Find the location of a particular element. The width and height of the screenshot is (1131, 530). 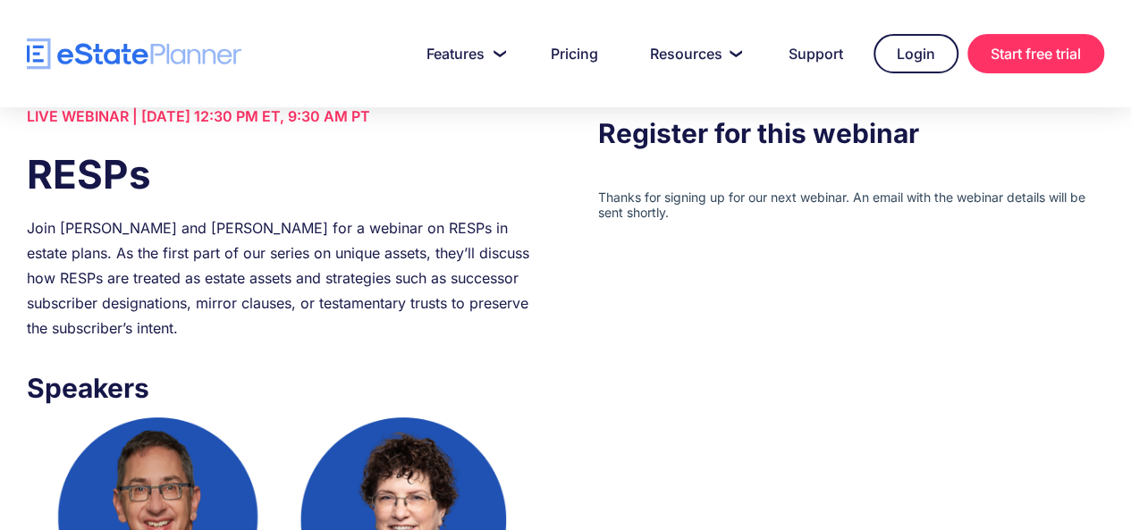

a: Resources is located at coordinates (693, 54).